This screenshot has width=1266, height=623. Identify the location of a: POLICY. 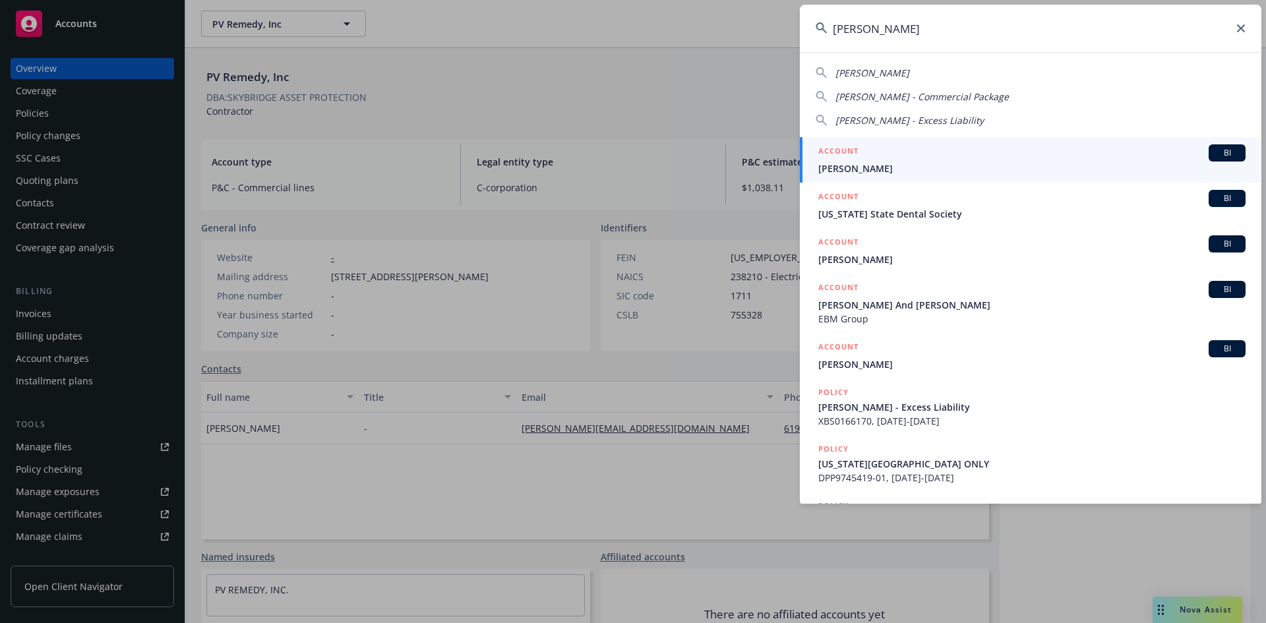
(1031, 520).